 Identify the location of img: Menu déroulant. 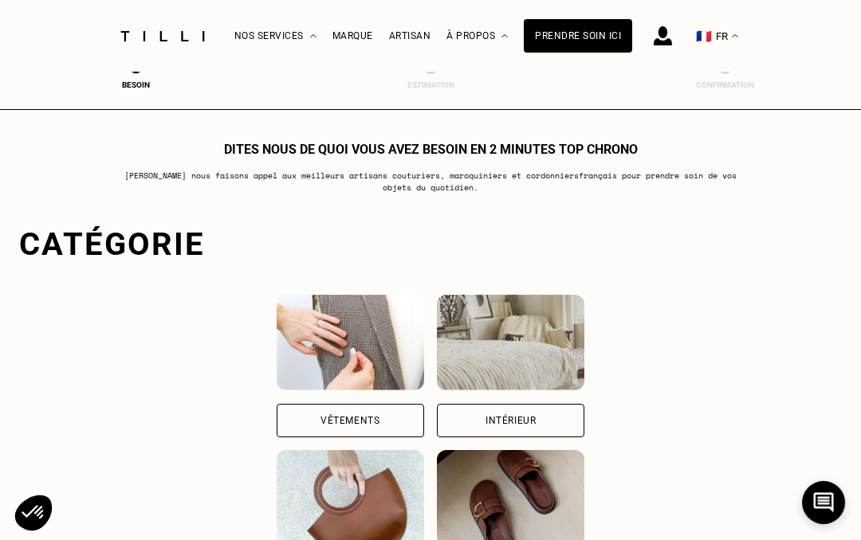
(313, 36).